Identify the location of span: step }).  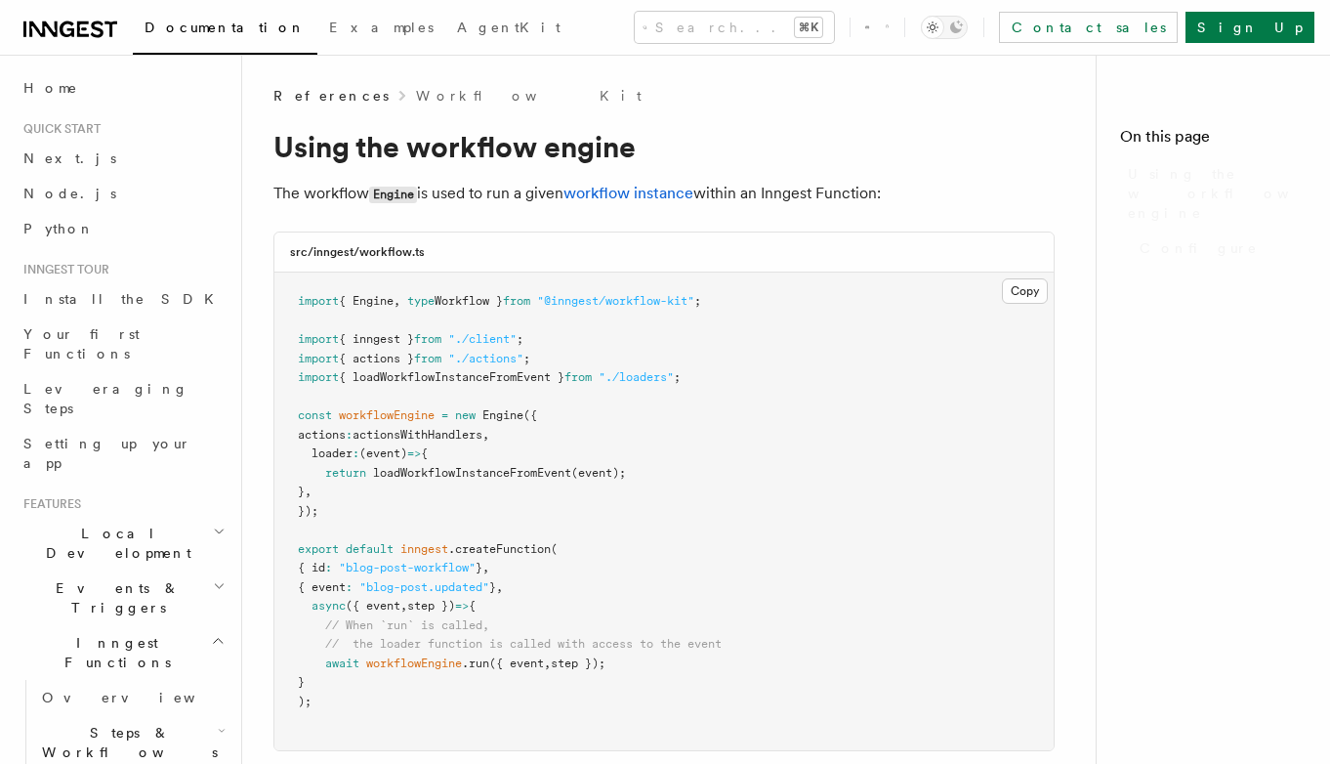
(431, 606).